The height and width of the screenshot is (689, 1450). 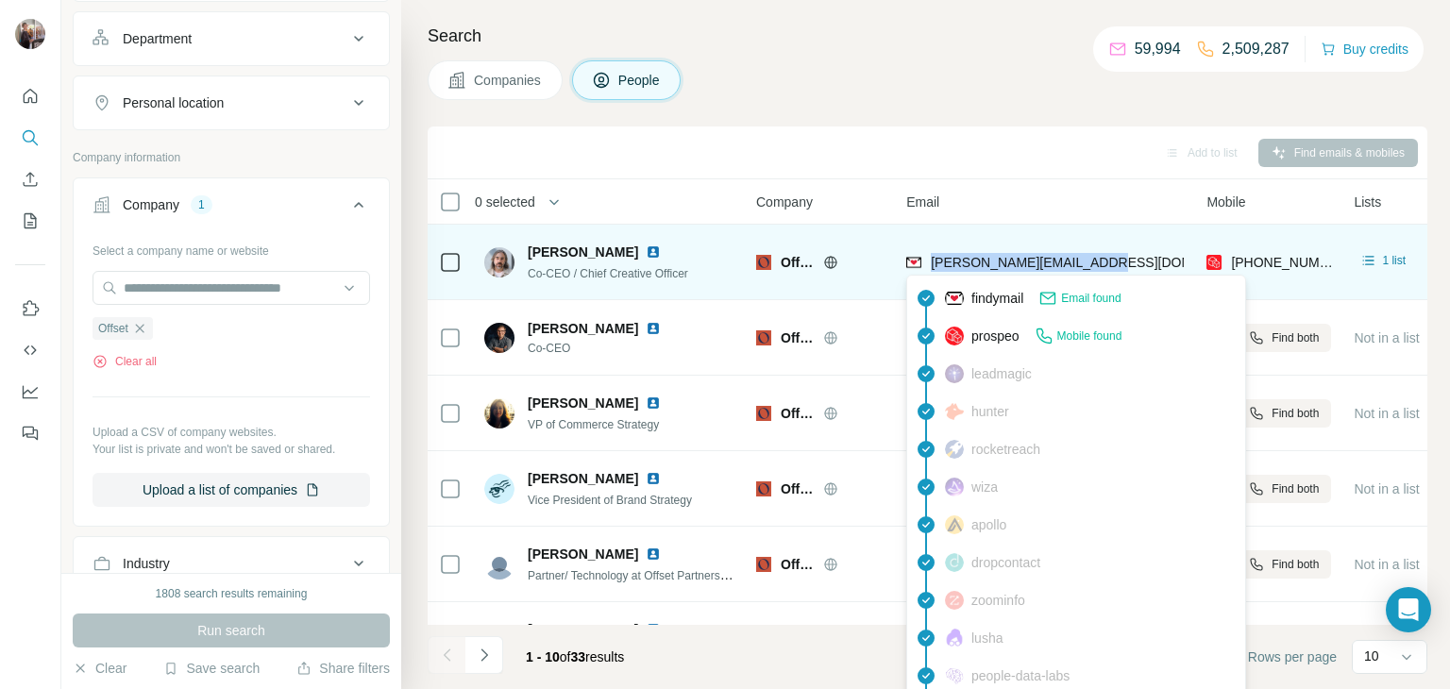 I want to click on button: Feedback, so click(x=30, y=433).